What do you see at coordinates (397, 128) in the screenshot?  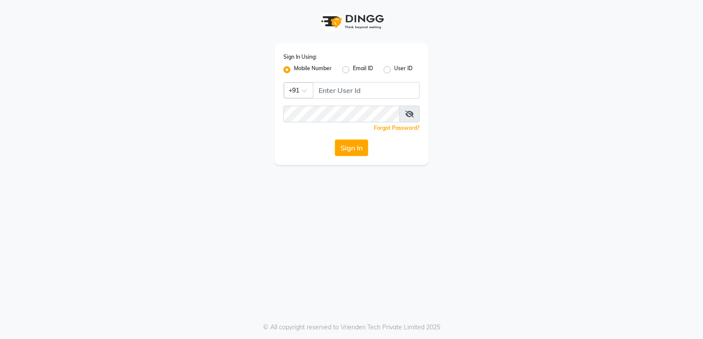 I see `a: Forgot Password?` at bounding box center [397, 128].